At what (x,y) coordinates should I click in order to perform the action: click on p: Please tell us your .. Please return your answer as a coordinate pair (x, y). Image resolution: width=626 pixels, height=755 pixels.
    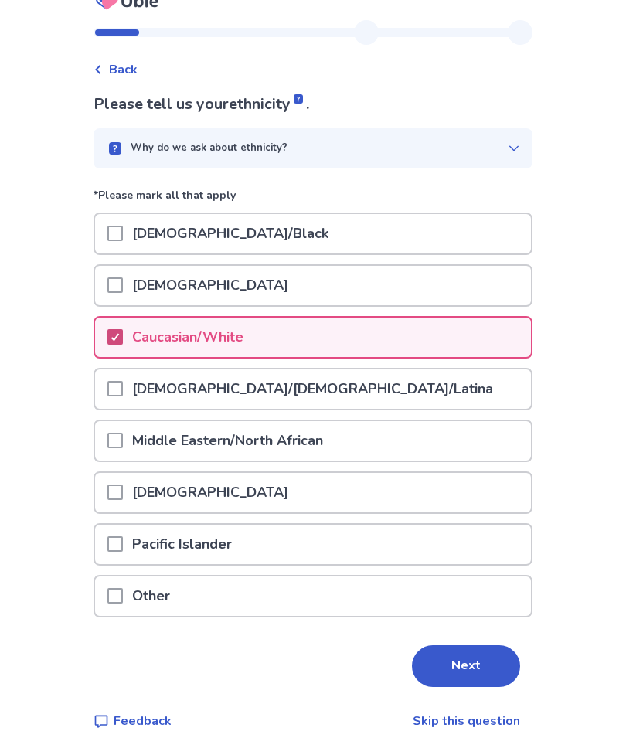
    Looking at the image, I should click on (313, 104).